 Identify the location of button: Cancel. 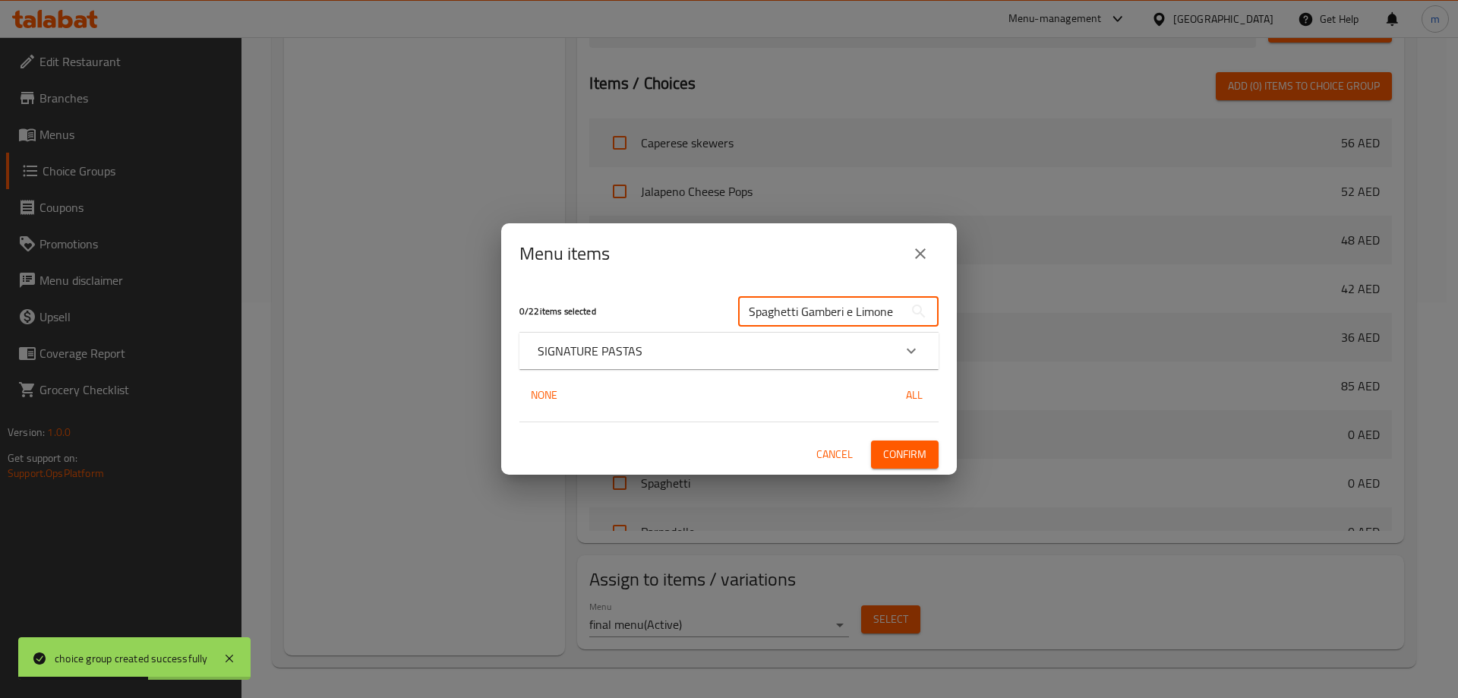
(835, 454).